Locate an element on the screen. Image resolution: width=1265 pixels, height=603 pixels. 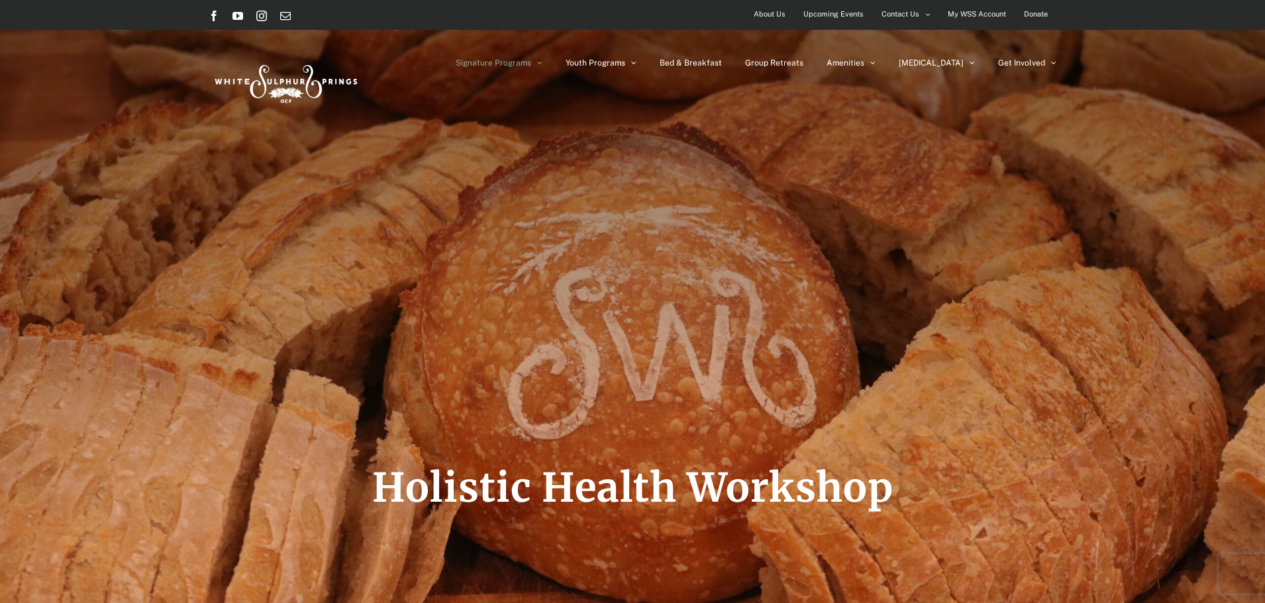
a: Youth Programs is located at coordinates (601, 63).